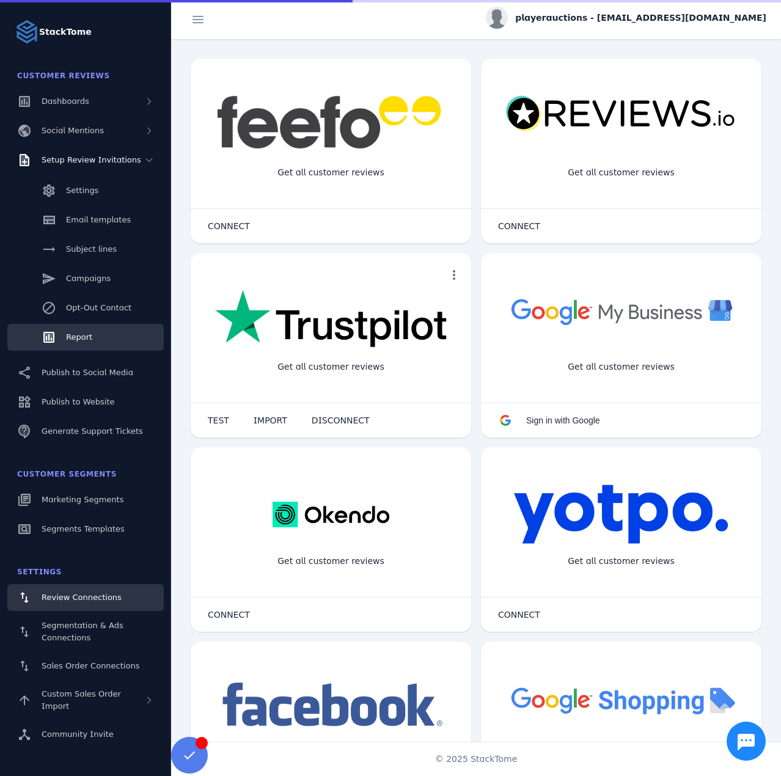 The width and height of the screenshot is (781, 776). I want to click on span: Subject lines, so click(91, 249).